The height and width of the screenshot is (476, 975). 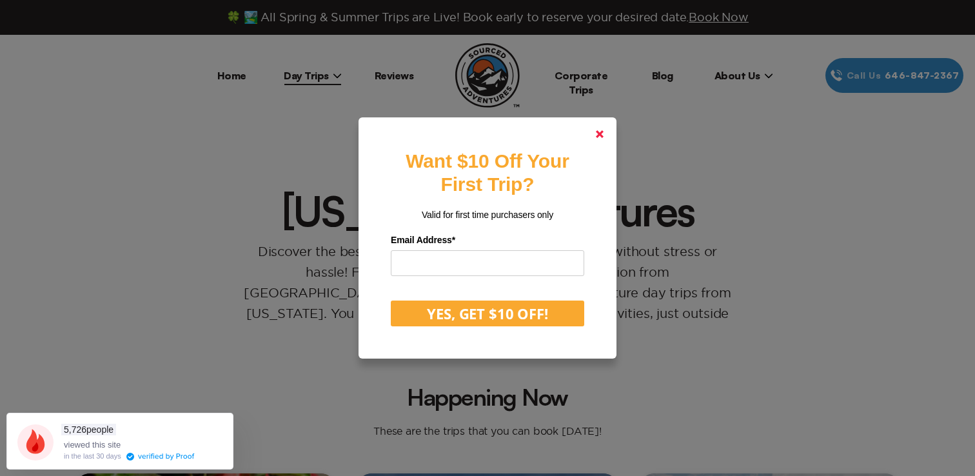 What do you see at coordinates (600, 134) in the screenshot?
I see `a: Close` at bounding box center [600, 134].